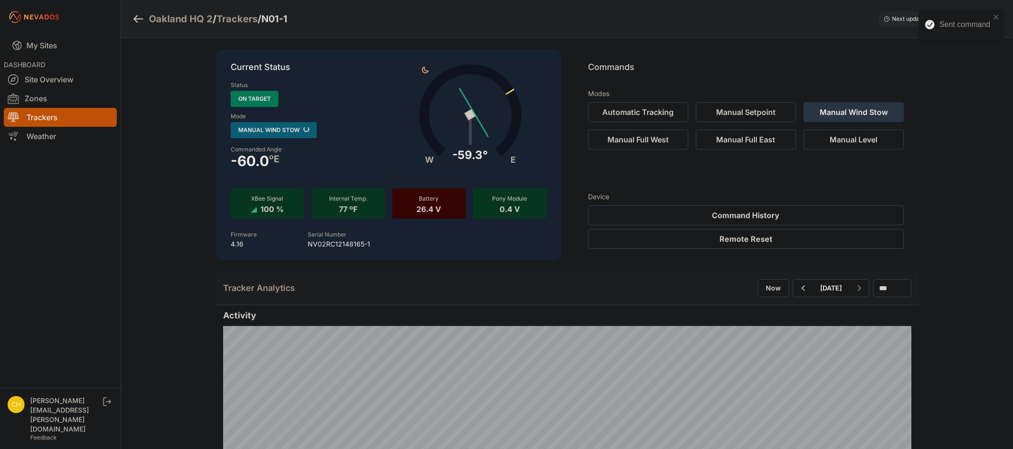 The height and width of the screenshot is (449, 1013). Describe the element at coordinates (254, 99) in the screenshot. I see `span: On Target` at that location.